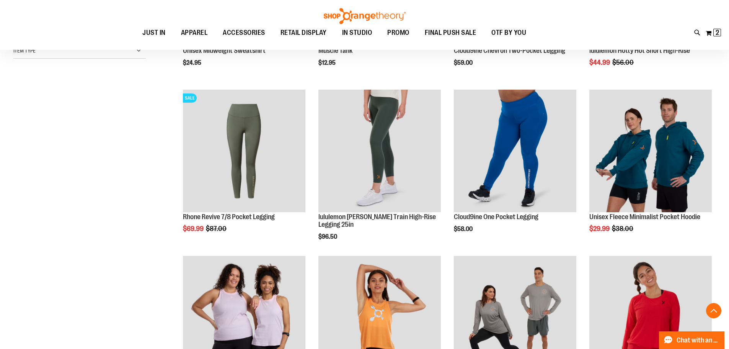 The height and width of the screenshot is (349, 729). Describe the element at coordinates (380, 151) in the screenshot. I see `a: Main view of 2024 October lululemon Wunder Train High-Rise` at that location.